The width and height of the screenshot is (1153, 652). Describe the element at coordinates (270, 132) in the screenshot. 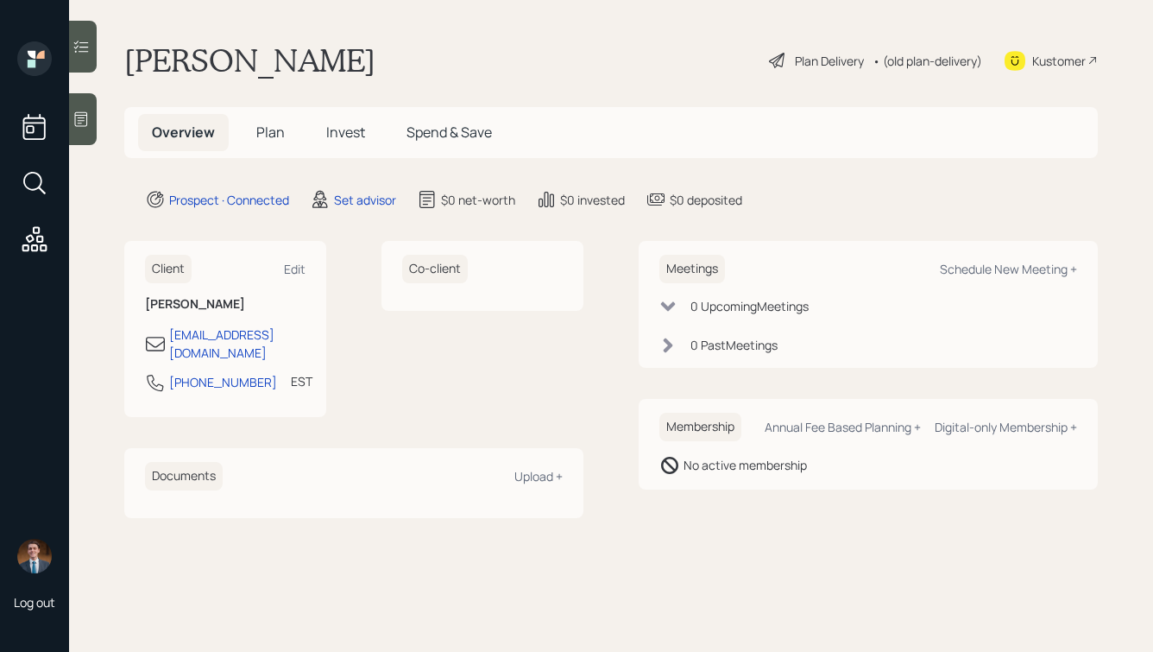

I see `span: Plan` at that location.